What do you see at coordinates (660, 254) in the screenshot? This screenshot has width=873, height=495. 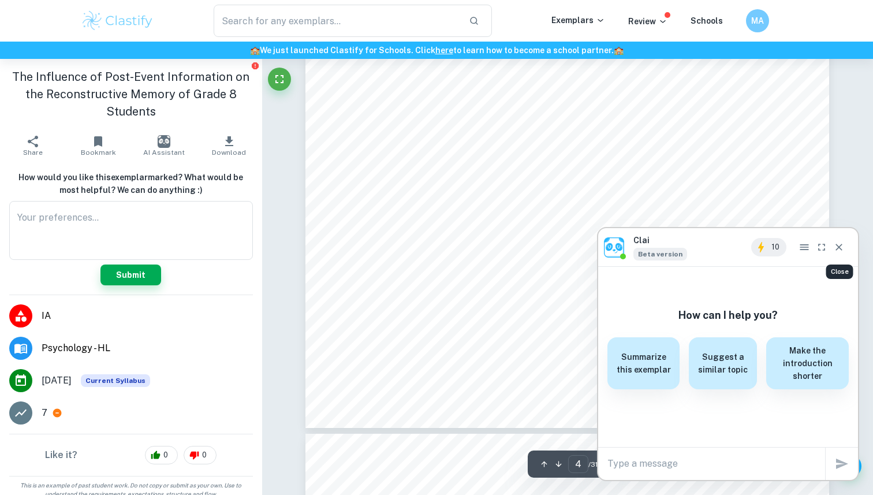 I see `div: Clai is an AI assistant and is still in beta. He might sometimes make mistakes. Feel free to cont...` at bounding box center [660, 254].